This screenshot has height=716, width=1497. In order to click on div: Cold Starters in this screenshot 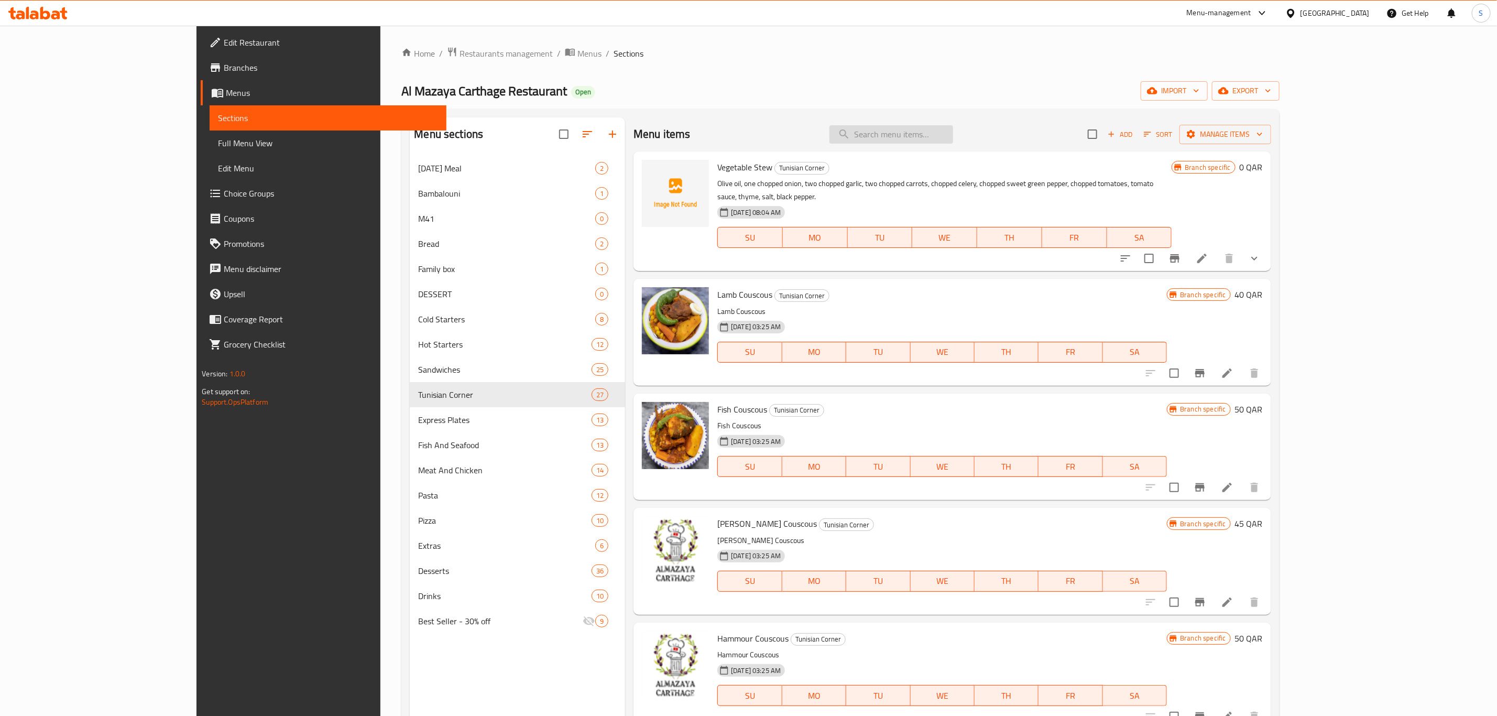, I will do `click(507, 319)`.